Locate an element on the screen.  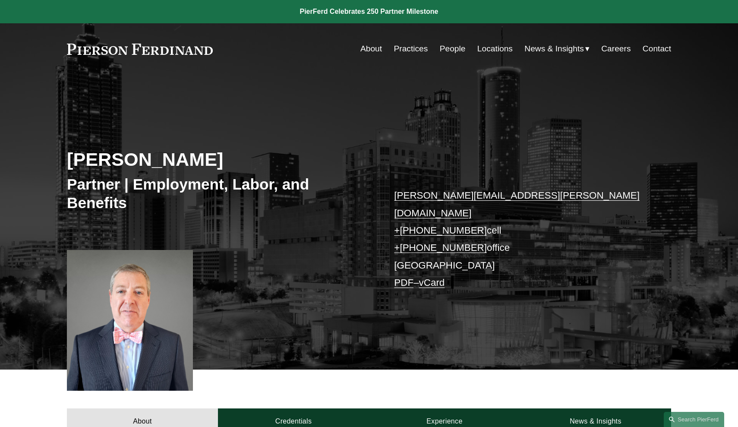
a: Careers is located at coordinates (616, 49).